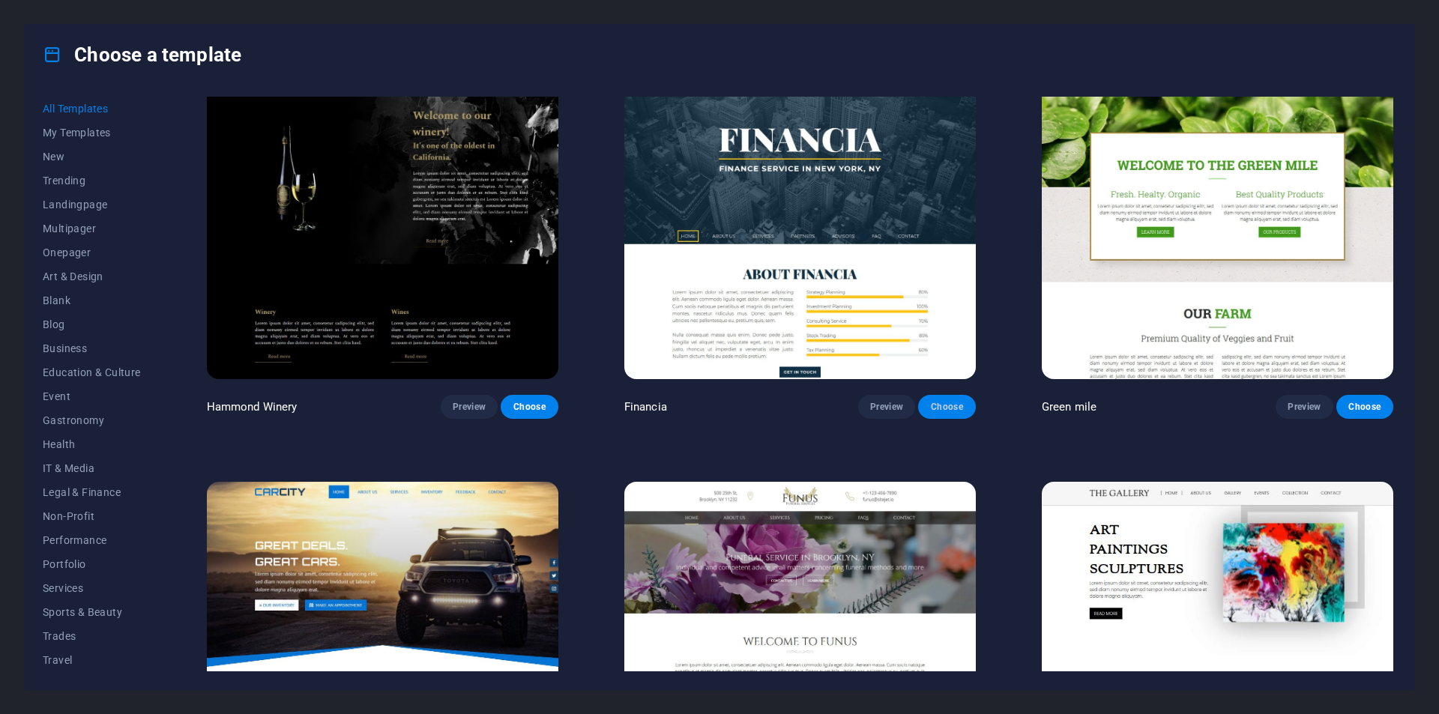 The image size is (1439, 714). Describe the element at coordinates (91, 325) in the screenshot. I see `button: Blog` at that location.